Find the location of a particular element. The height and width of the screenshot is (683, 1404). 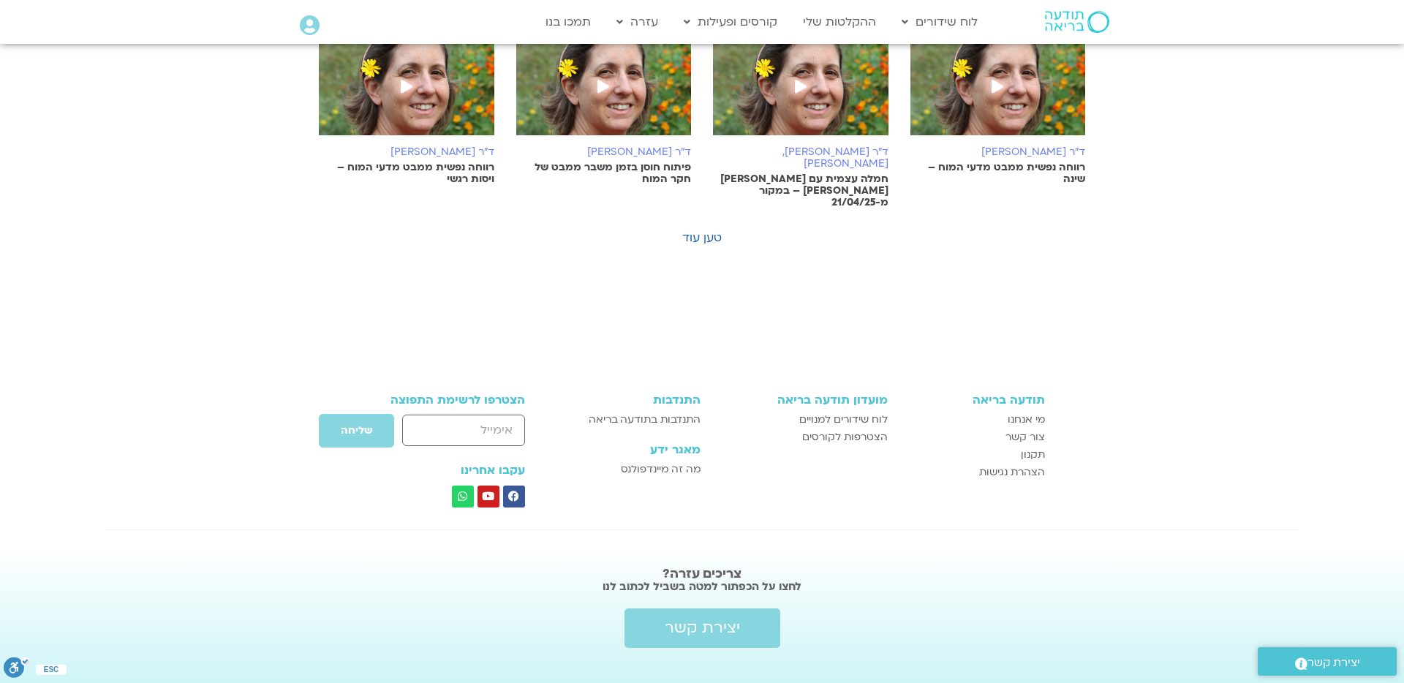

a: תקנון is located at coordinates (974, 455).